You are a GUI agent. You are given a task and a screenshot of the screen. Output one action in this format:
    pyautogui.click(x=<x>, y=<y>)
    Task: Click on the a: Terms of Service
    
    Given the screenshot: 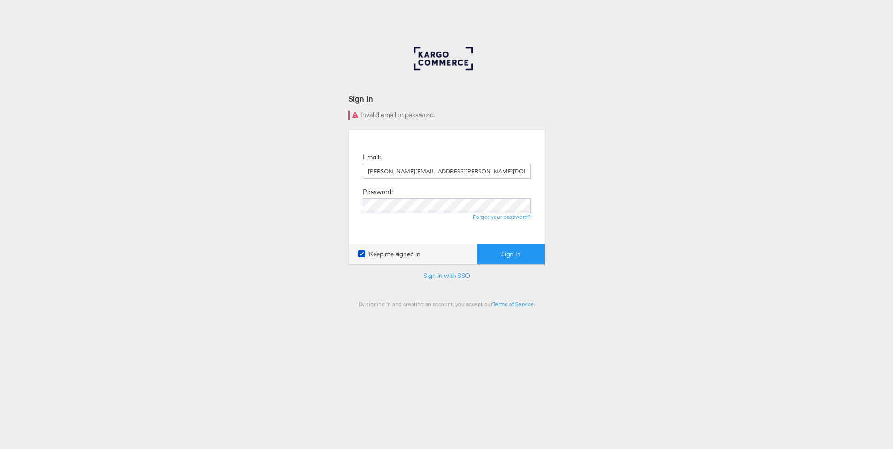 What is the action you would take?
    pyautogui.click(x=513, y=304)
    